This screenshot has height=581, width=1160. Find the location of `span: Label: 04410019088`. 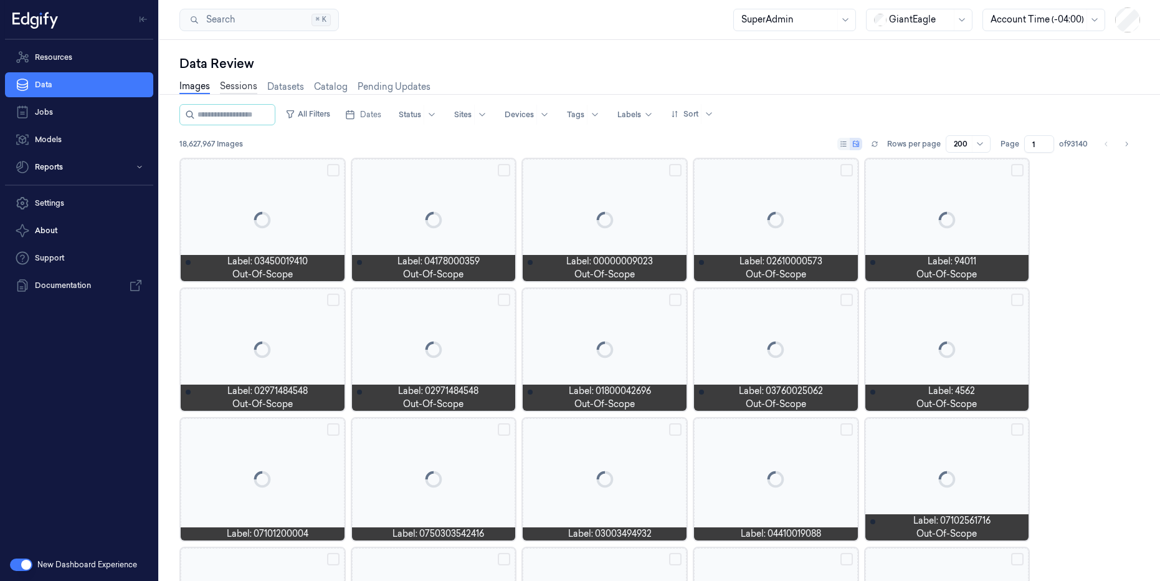

span: Label: 04410019088 is located at coordinates (781, 533).